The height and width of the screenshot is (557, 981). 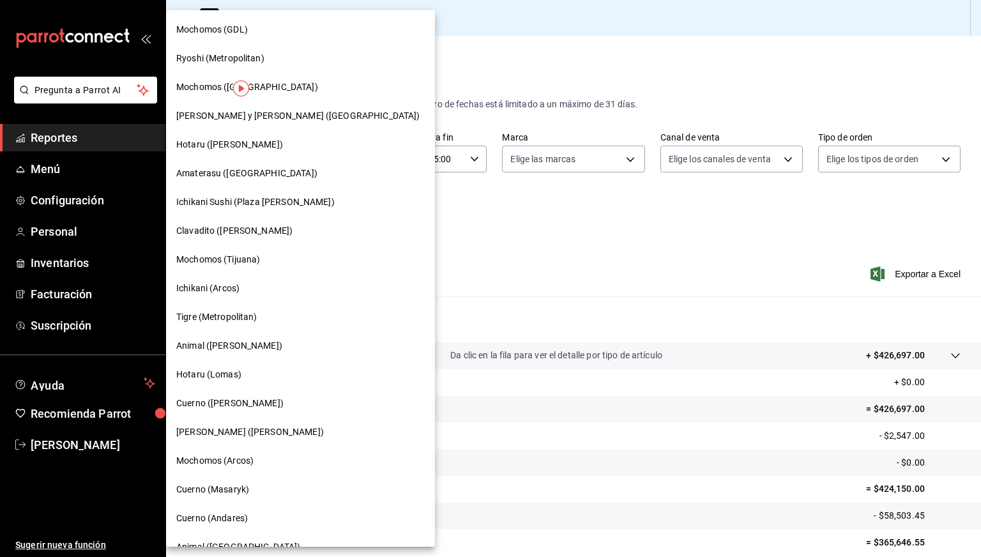 I want to click on span: Mochomos (Arcos), so click(x=215, y=461).